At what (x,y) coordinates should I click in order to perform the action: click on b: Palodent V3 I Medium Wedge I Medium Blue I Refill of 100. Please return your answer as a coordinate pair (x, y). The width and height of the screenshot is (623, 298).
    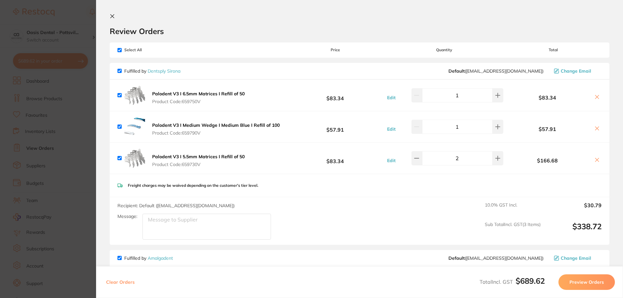
    Looking at the image, I should click on (216, 125).